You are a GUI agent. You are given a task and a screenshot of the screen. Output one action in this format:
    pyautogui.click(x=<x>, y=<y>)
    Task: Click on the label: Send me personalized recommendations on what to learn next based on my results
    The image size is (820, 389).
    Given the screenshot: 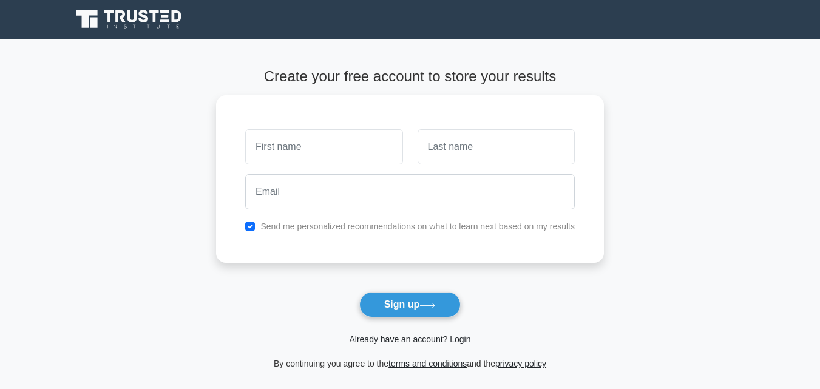 What is the action you would take?
    pyautogui.click(x=417, y=226)
    